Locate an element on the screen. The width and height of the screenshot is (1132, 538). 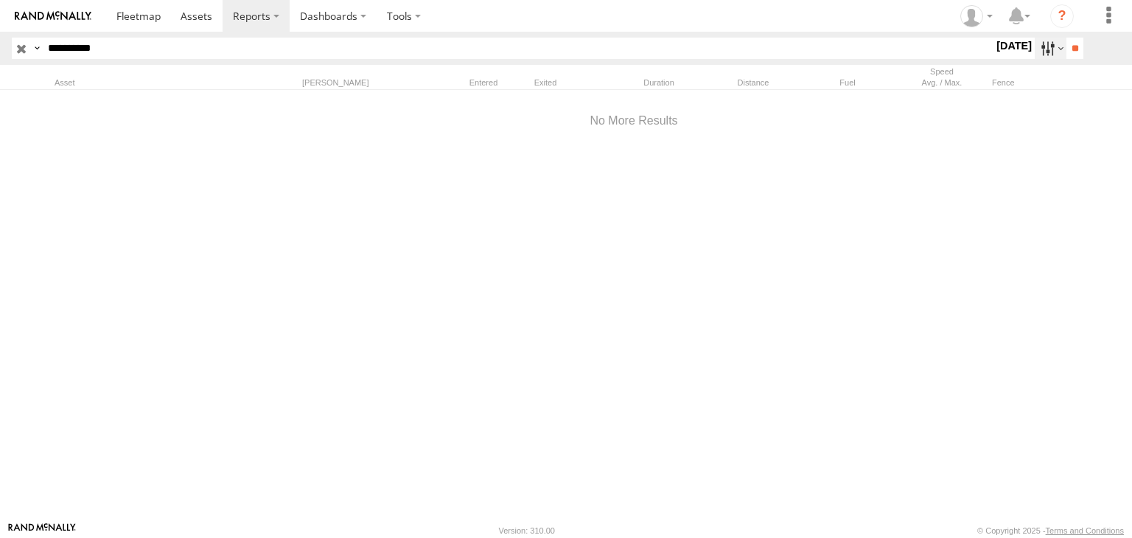
img: rand-logo.svg is located at coordinates (53, 16).